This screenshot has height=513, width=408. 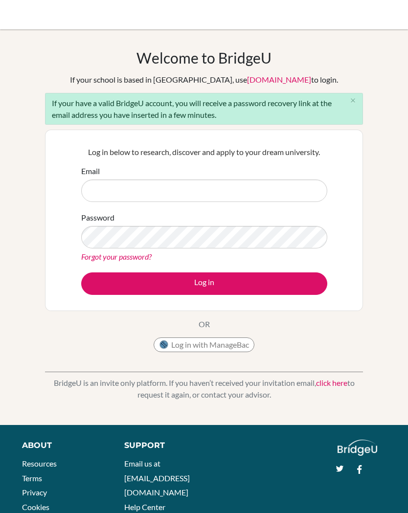 I want to click on div: Support, so click(x=160, y=446).